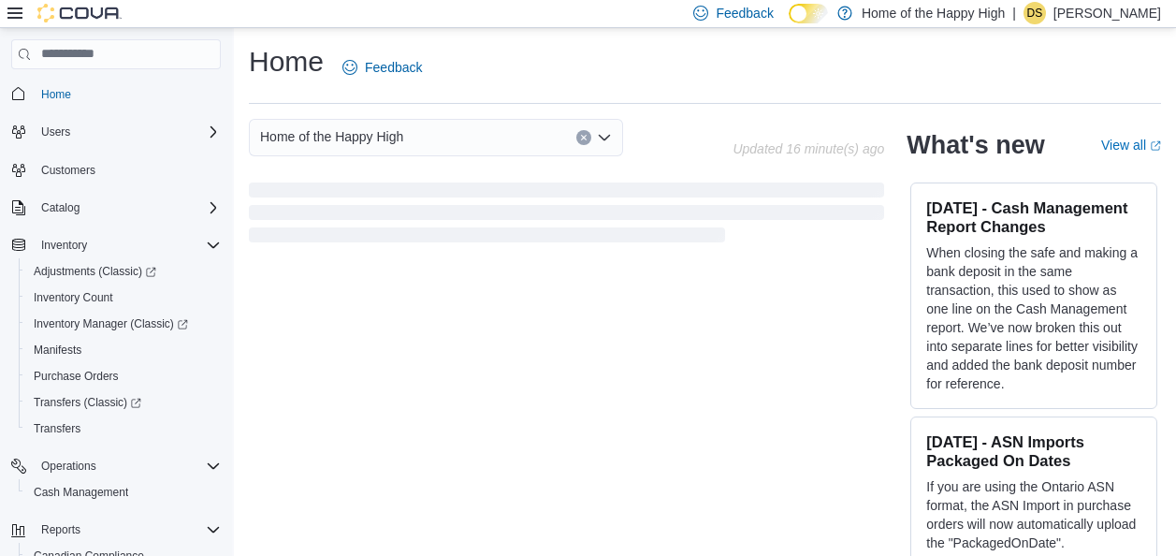 This screenshot has height=556, width=1176. Describe the element at coordinates (57, 350) in the screenshot. I see `a: Manifests` at that location.